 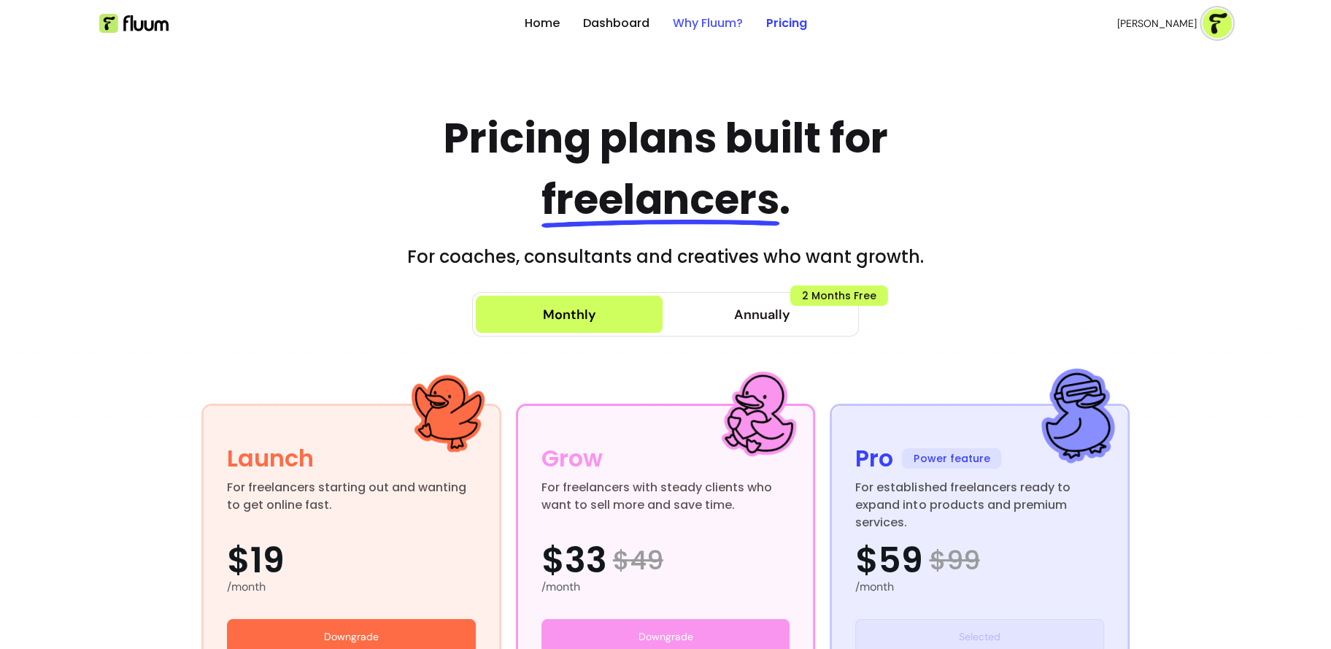 What do you see at coordinates (255, 560) in the screenshot?
I see `span: $19` at bounding box center [255, 560].